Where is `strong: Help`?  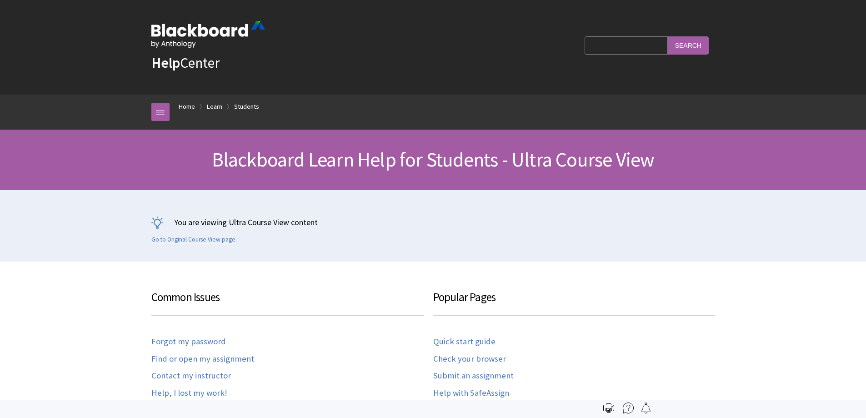
strong: Help is located at coordinates (165, 63).